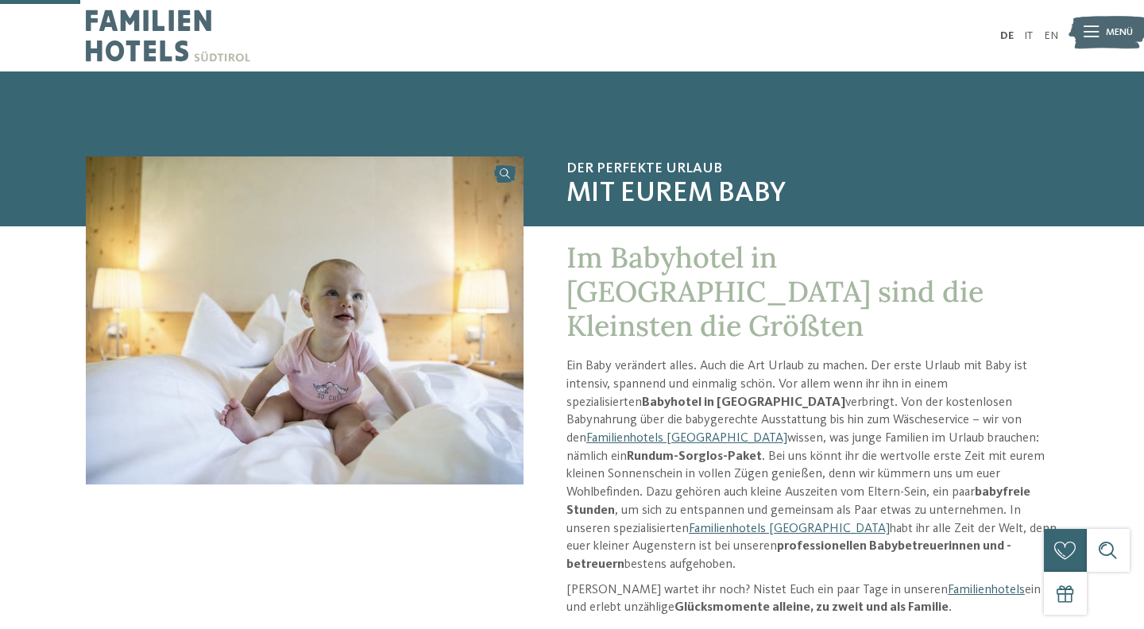 This screenshot has width=1144, height=629. What do you see at coordinates (812, 466) in the screenshot?
I see `p: Ein Baby verändert alles. Auch die Art Urlaub zu machen. Der erste Urlaub mit Baby ist intensiv, ...` at bounding box center [812, 466].